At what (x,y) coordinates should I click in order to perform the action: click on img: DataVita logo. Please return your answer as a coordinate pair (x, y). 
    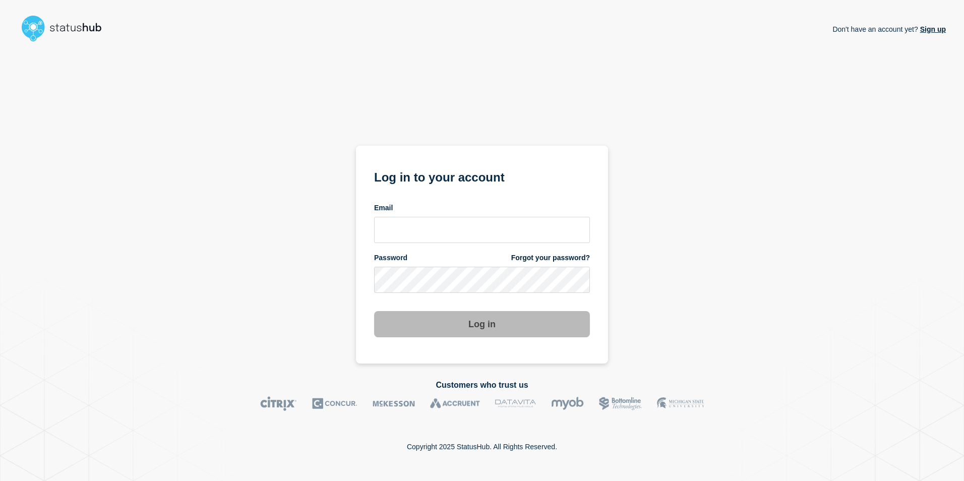
    Looking at the image, I should click on (516, 404).